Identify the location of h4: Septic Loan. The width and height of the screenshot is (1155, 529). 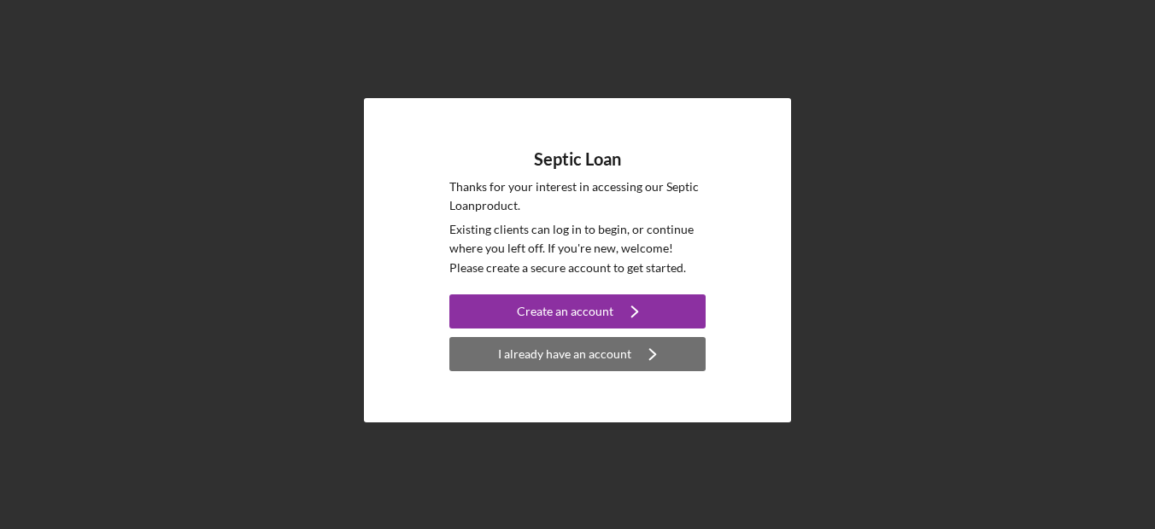
(577, 159).